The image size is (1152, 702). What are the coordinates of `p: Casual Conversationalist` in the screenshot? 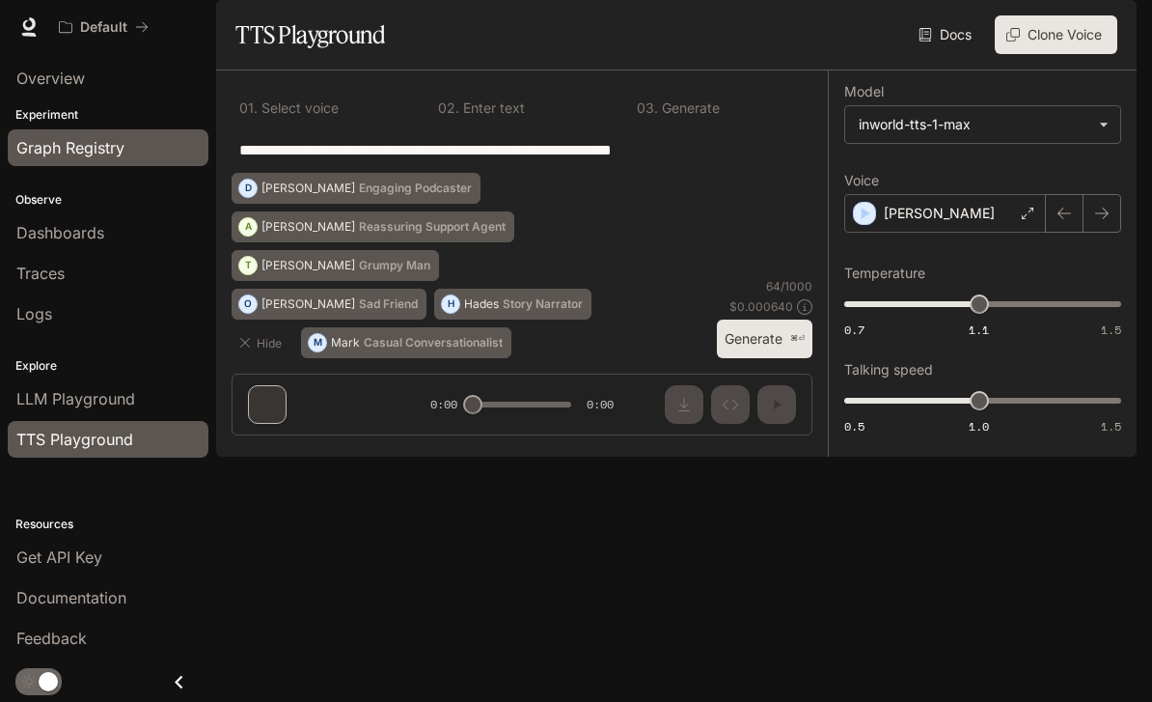 It's located at (433, 343).